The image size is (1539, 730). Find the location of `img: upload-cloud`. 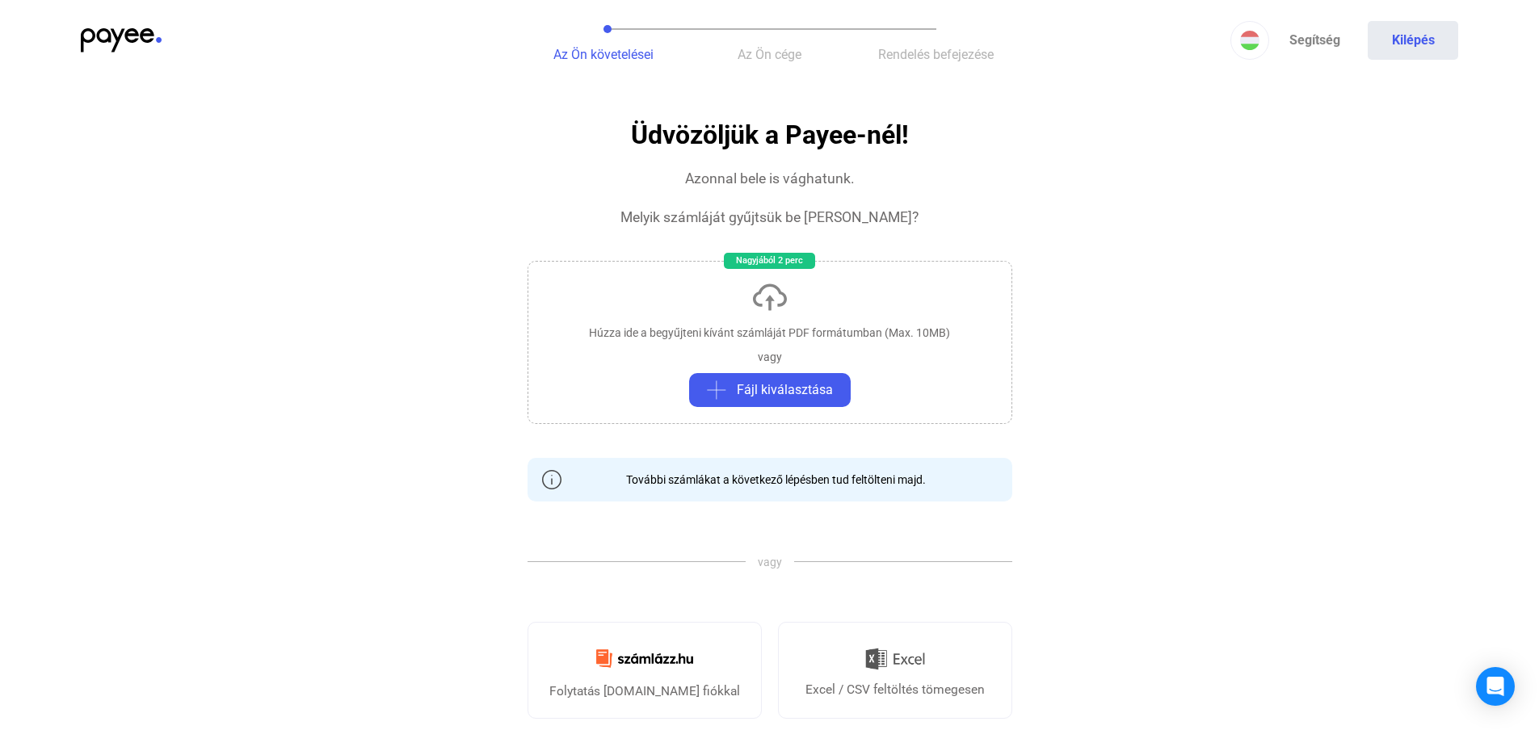

img: upload-cloud is located at coordinates (770, 297).